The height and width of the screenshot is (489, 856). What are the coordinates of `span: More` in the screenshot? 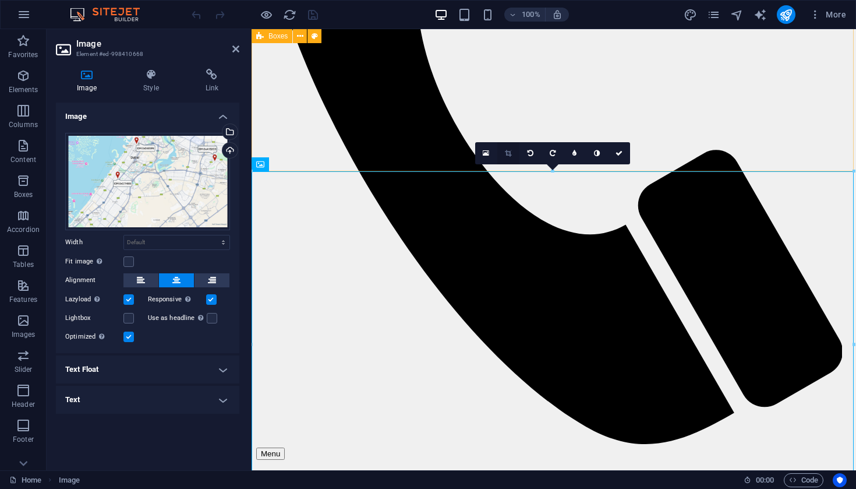 It's located at (827, 15).